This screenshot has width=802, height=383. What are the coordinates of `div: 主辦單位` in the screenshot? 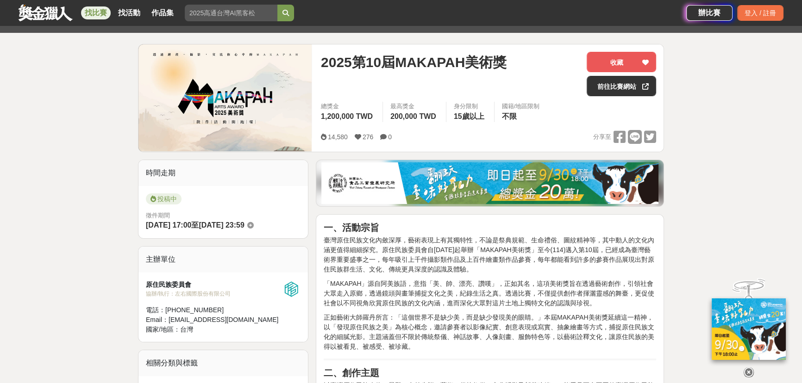 It's located at (223, 260).